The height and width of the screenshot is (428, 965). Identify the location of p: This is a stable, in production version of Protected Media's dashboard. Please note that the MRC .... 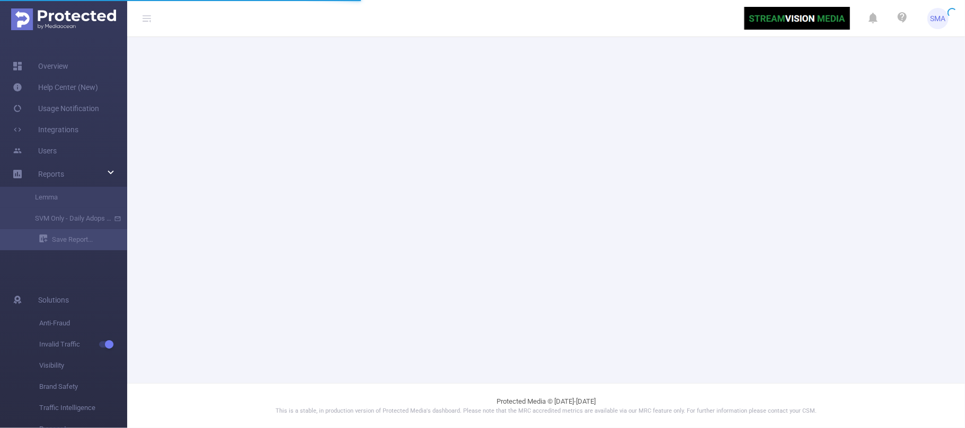
(546, 412).